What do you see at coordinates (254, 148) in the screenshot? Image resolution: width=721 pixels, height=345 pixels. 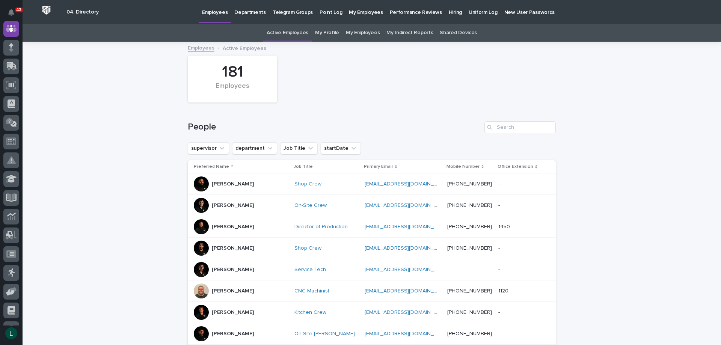 I see `button: department` at bounding box center [254, 148].